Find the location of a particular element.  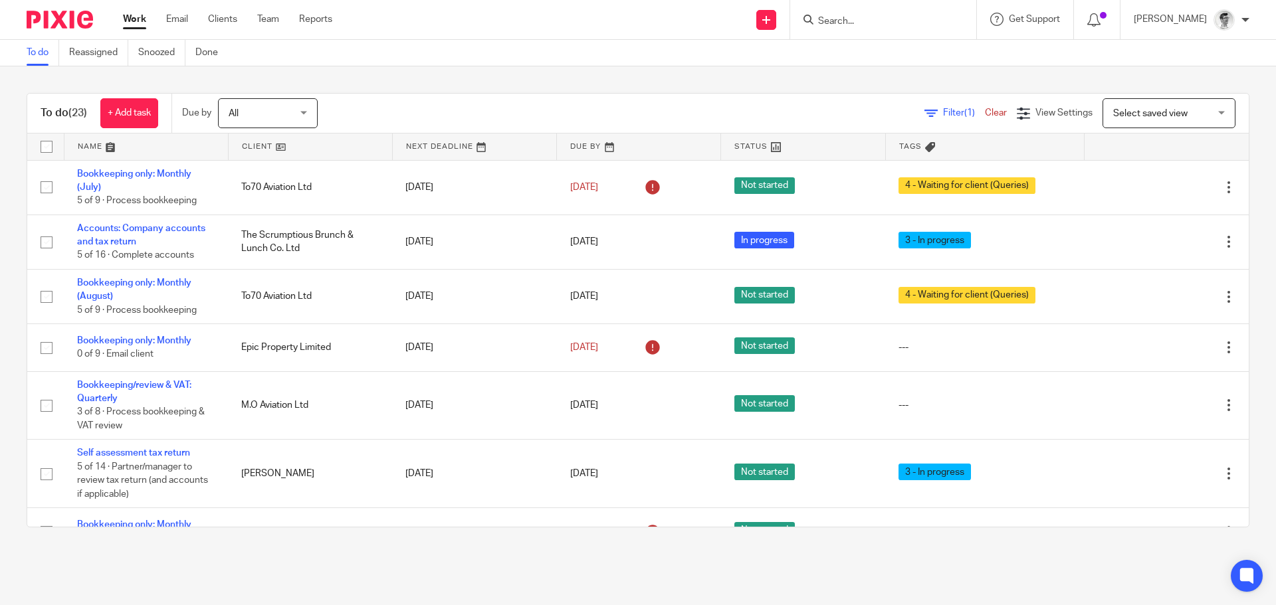

td: M.O Aviation Ltd is located at coordinates (310, 405).